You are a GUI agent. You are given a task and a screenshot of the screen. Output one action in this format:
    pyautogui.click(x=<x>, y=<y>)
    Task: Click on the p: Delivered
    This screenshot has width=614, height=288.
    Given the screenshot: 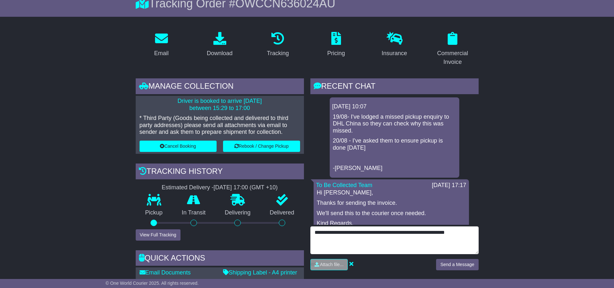 What is the action you would take?
    pyautogui.click(x=282, y=213)
    